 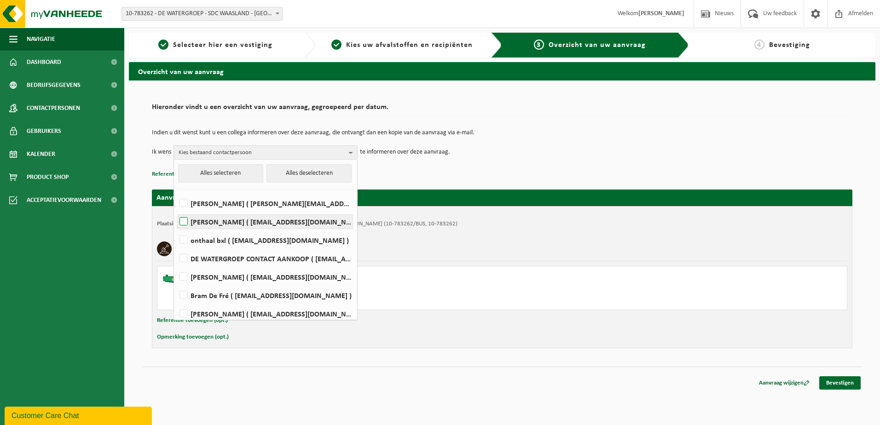 What do you see at coordinates (202, 14) in the screenshot?
I see `span: 10-783262 - DE WATERGROEP - SDC WAASLAND - LOKEREN` at bounding box center [202, 14].